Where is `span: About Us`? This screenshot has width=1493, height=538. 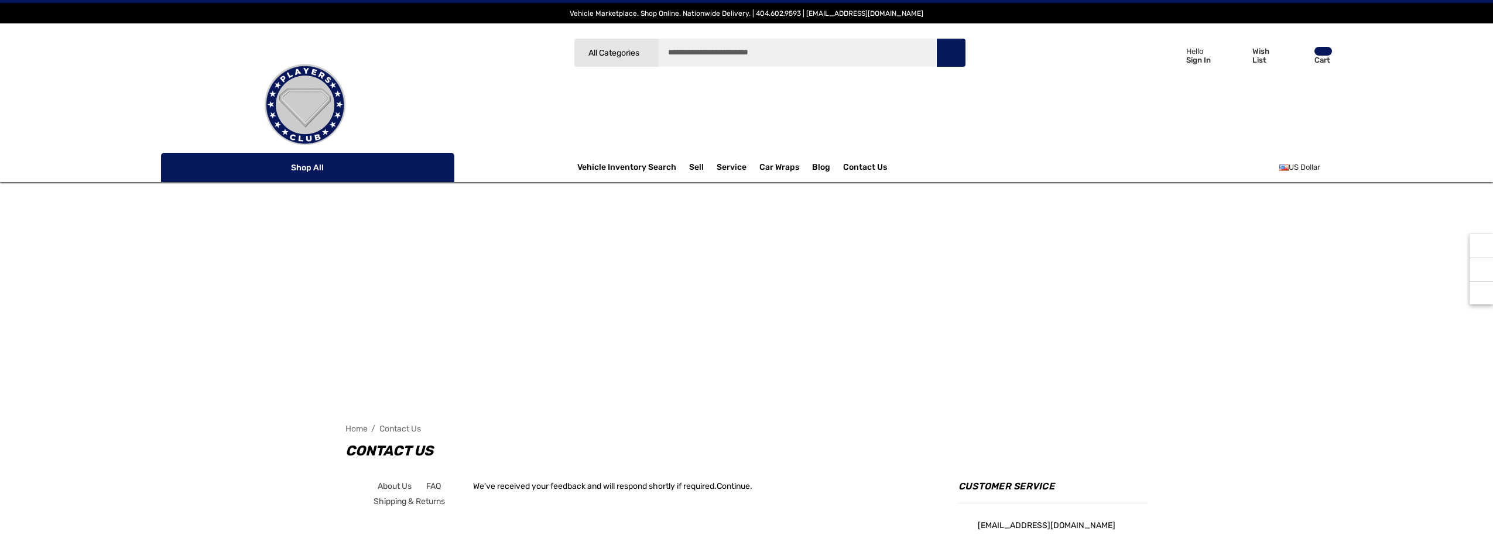 span: About Us is located at coordinates (395, 486).